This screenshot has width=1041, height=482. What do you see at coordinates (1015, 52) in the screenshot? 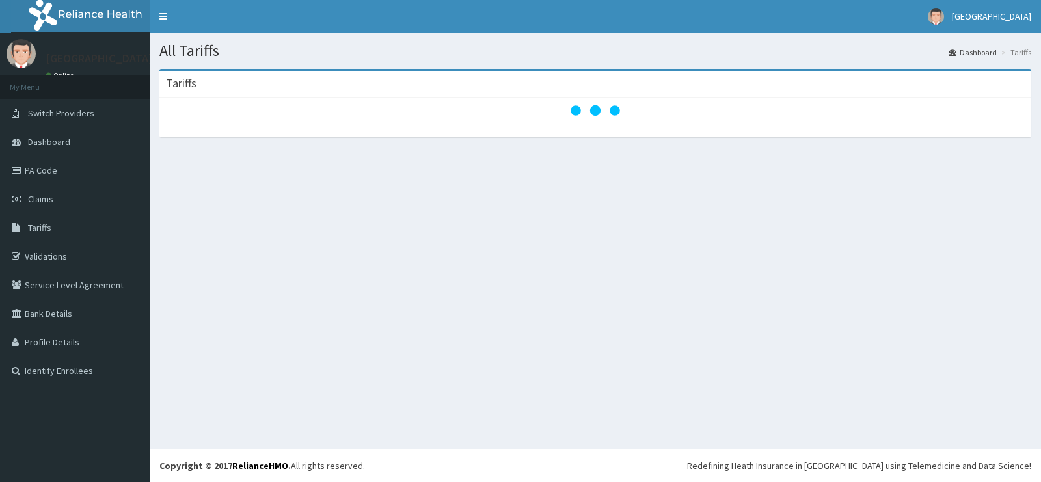
I see `li: Tariffs` at bounding box center [1015, 52].